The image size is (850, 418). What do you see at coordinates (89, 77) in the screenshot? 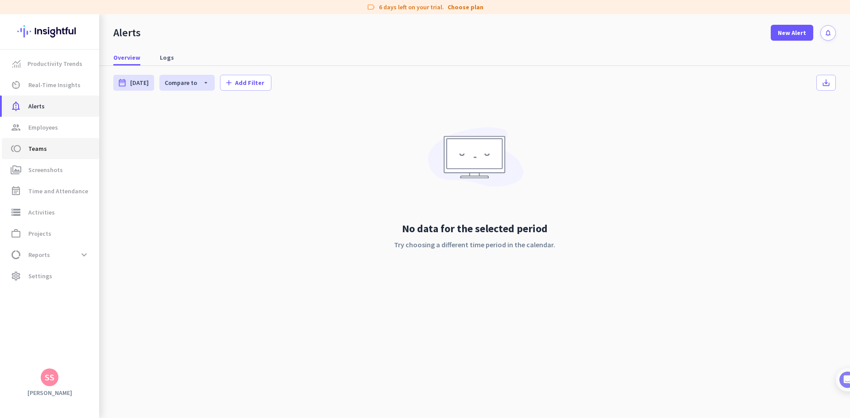
I see `div: You're just a few steps away from completing the essential app setup` at bounding box center [89, 77].